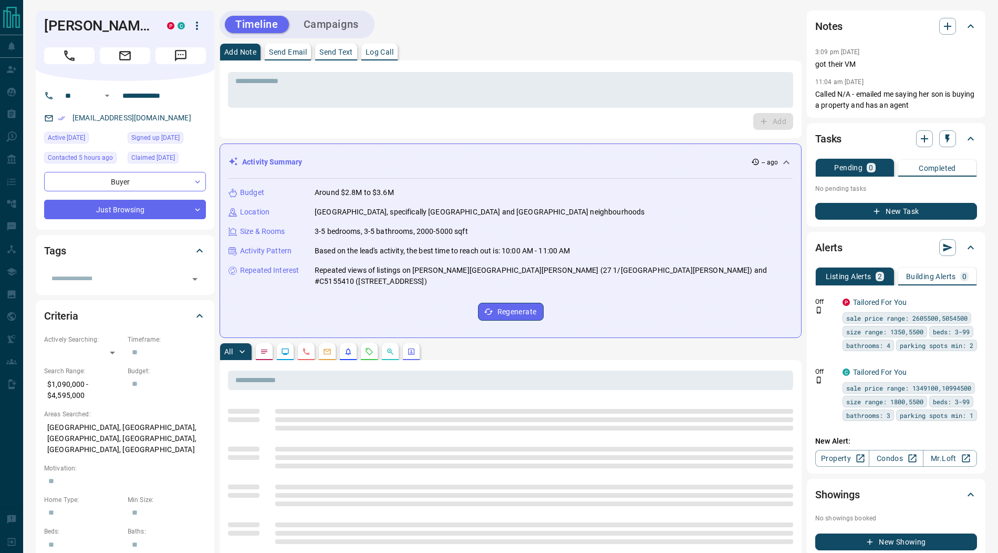 This screenshot has width=998, height=553. What do you see at coordinates (896, 518) in the screenshot?
I see `p: No showings booked` at bounding box center [896, 518].